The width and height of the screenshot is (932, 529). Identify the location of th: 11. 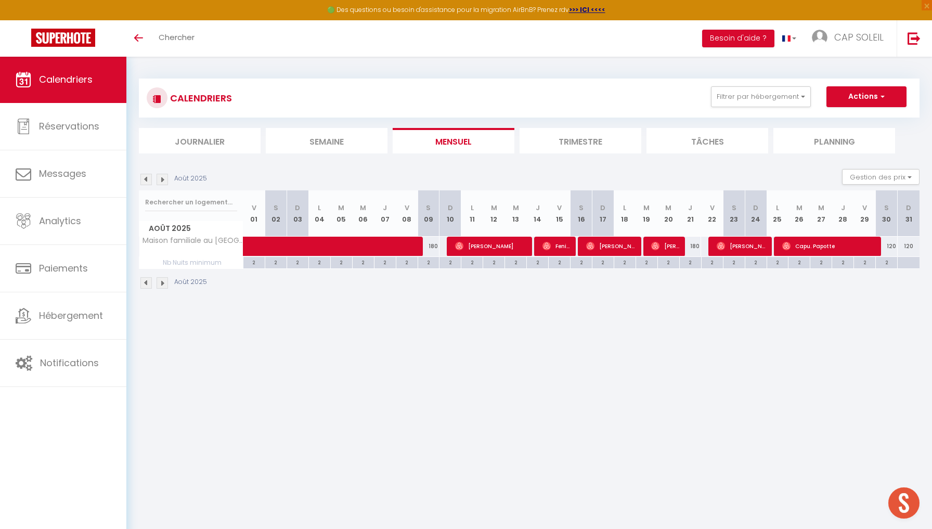
(472, 213).